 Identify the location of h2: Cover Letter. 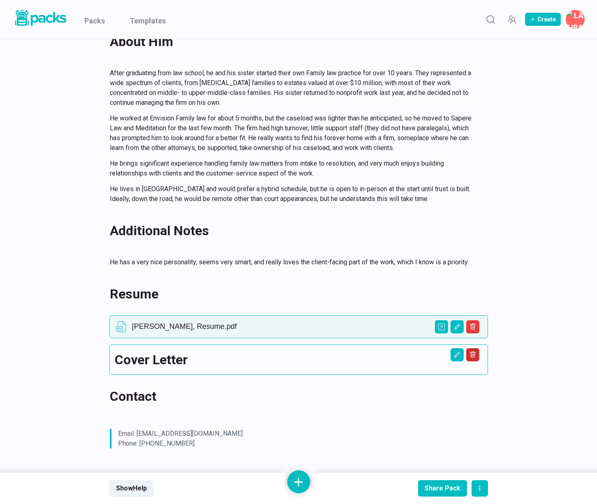
(299, 360).